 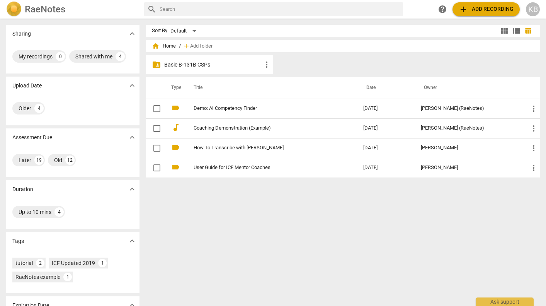 What do you see at coordinates (45, 9) in the screenshot?
I see `h2: RaeNotes` at bounding box center [45, 9].